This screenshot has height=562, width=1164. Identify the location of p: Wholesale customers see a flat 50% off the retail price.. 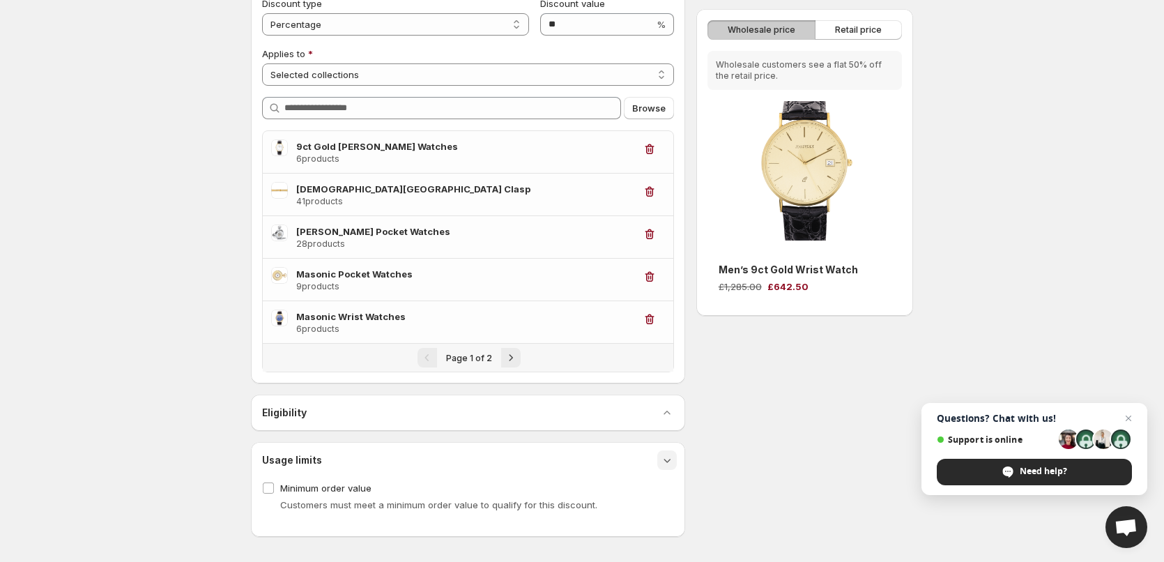
(804, 70).